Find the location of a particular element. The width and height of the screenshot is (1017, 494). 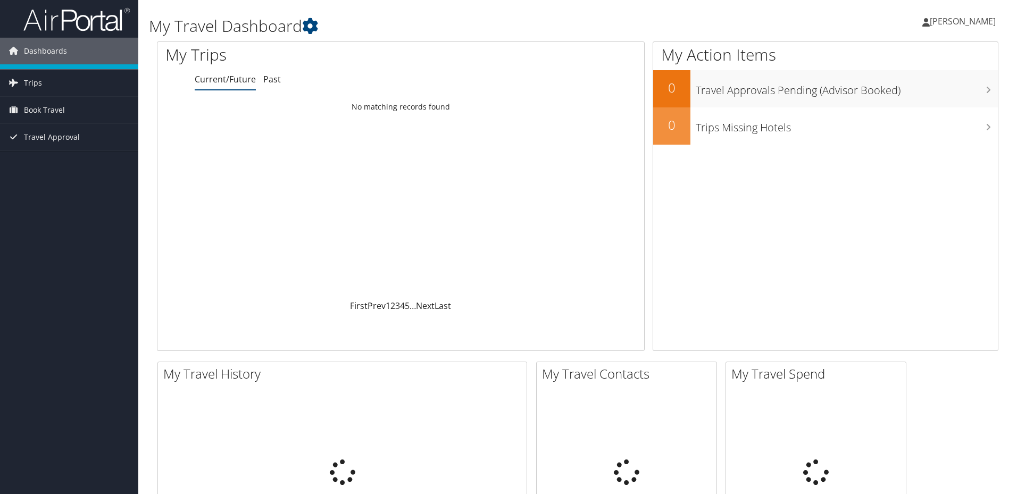

a: Prev is located at coordinates (377, 306).